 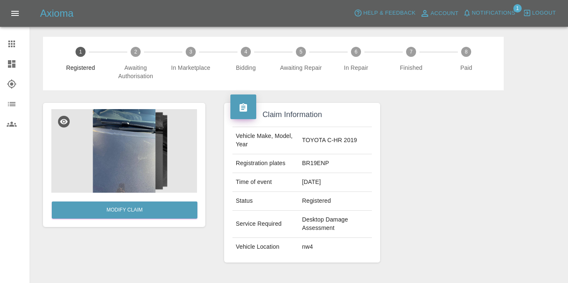 What do you see at coordinates (335, 201) in the screenshot?
I see `td: Registered` at bounding box center [335, 201].